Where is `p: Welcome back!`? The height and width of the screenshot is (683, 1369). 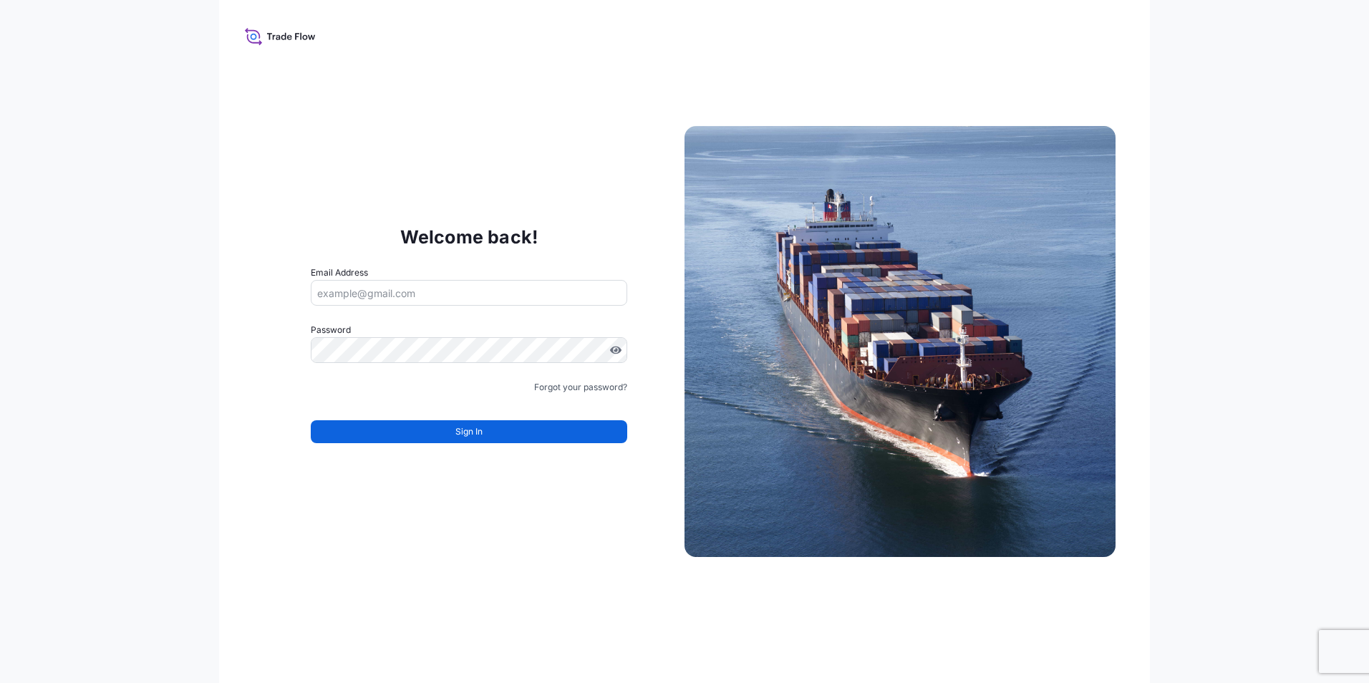
p: Welcome back! is located at coordinates (469, 237).